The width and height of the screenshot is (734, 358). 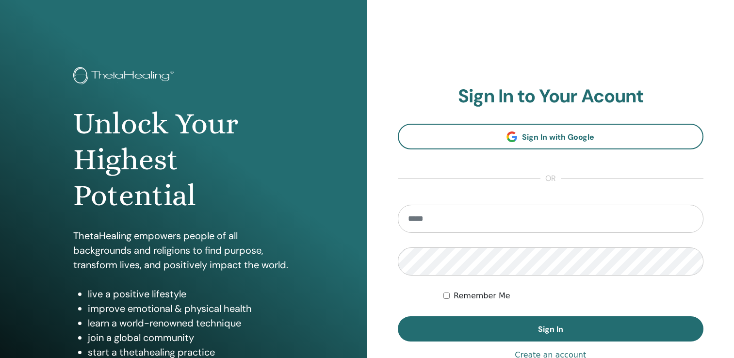 I want to click on div: Keep me authenticated indefinitely or until I manually logout, so click(x=573, y=296).